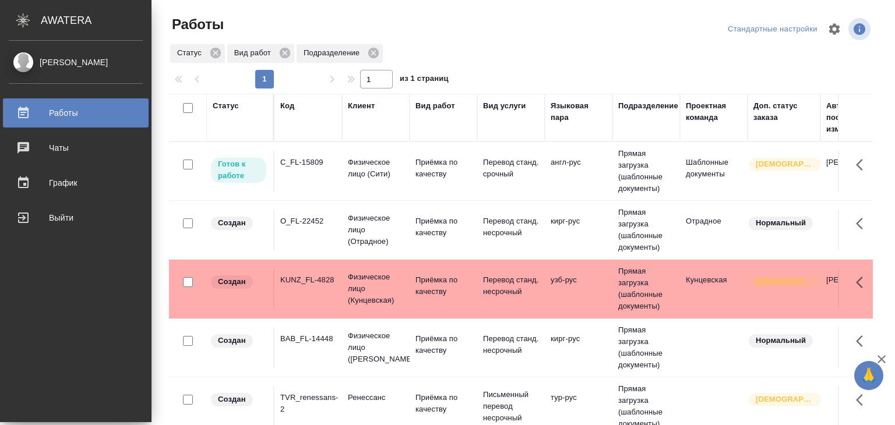 This screenshot has height=425, width=895. Describe the element at coordinates (505, 106) in the screenshot. I see `div: Вид услуги` at that location.